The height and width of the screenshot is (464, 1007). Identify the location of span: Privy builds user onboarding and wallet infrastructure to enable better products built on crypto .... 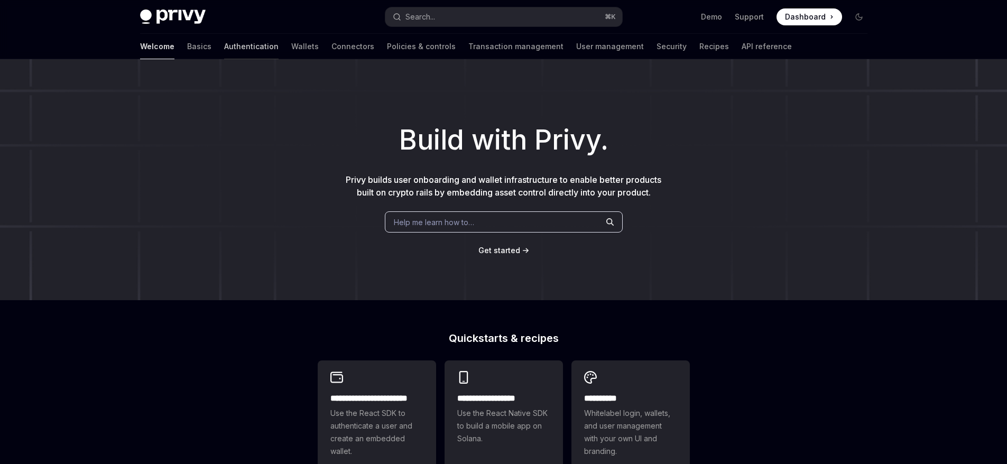
(503, 186).